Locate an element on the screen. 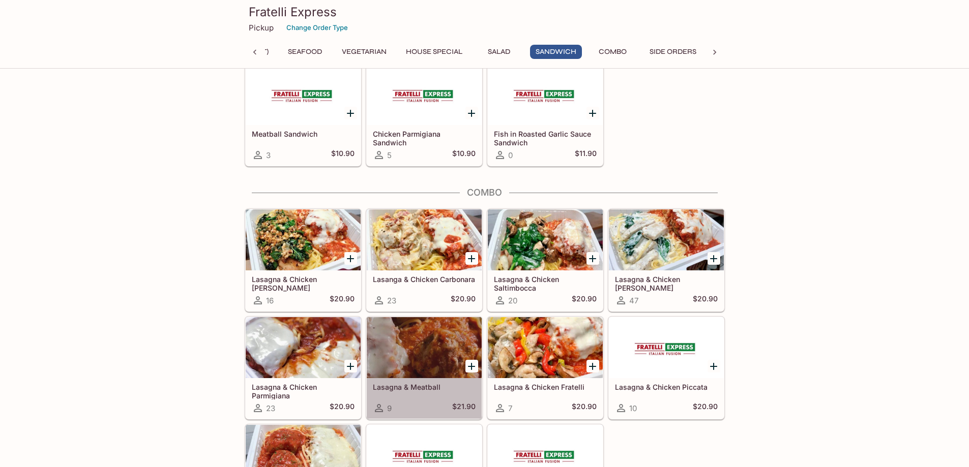  span: 3 is located at coordinates (268, 155).